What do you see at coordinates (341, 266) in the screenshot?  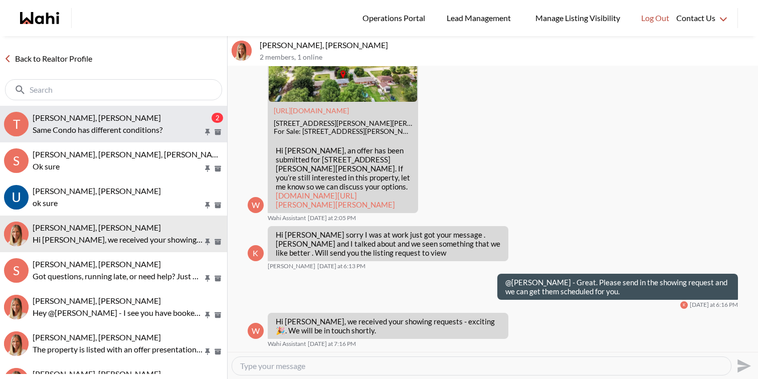 I see `time: 2025-09-16T22:13:05.573Z` at bounding box center [341, 266].